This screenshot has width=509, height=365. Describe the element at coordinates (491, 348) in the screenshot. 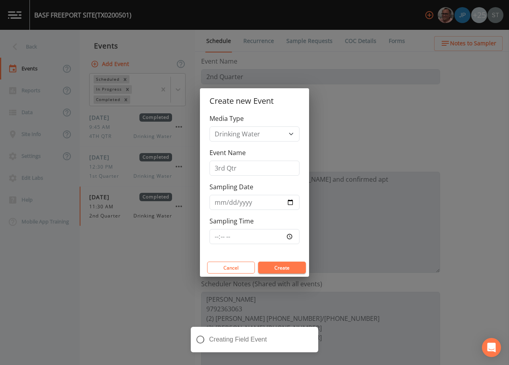

I see `div: Open Intercom Messenger` at that location.